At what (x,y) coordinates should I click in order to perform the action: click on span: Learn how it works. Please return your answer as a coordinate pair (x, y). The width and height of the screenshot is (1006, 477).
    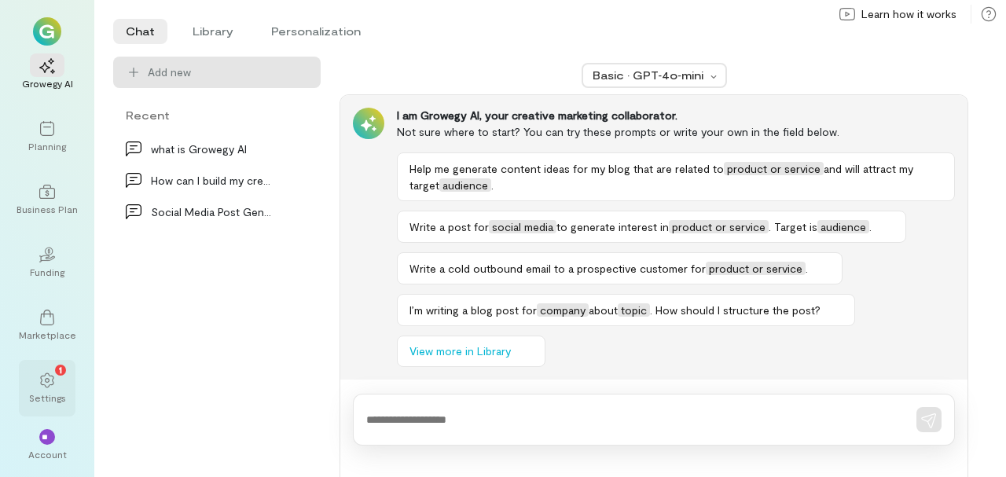
    Looking at the image, I should click on (908, 14).